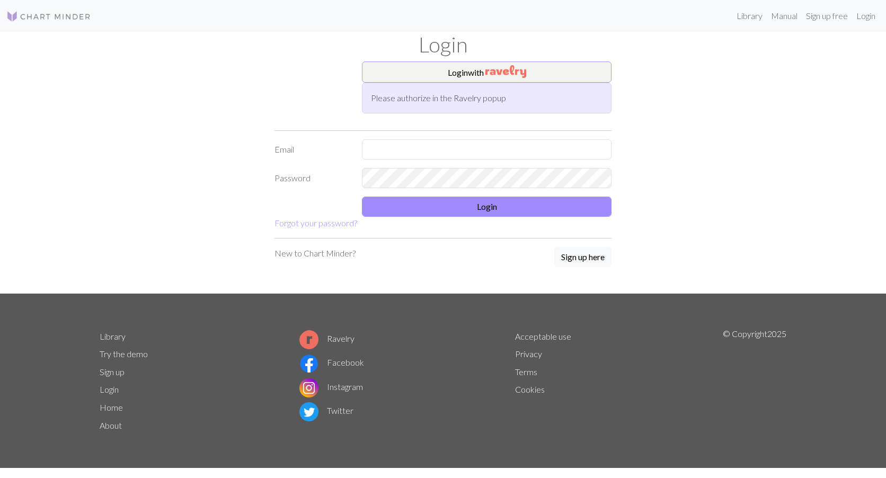 Image resolution: width=886 pixels, height=478 pixels. Describe the element at coordinates (326, 410) in the screenshot. I see `a: Twitter` at that location.